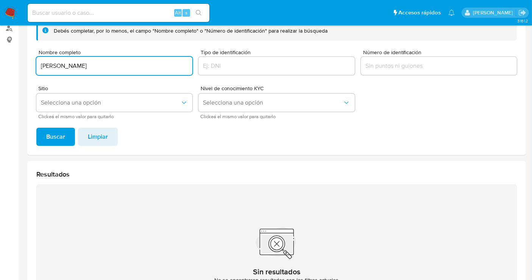 The height and width of the screenshot is (280, 532). What do you see at coordinates (198, 13) in the screenshot?
I see `button: search-icon` at bounding box center [198, 13].